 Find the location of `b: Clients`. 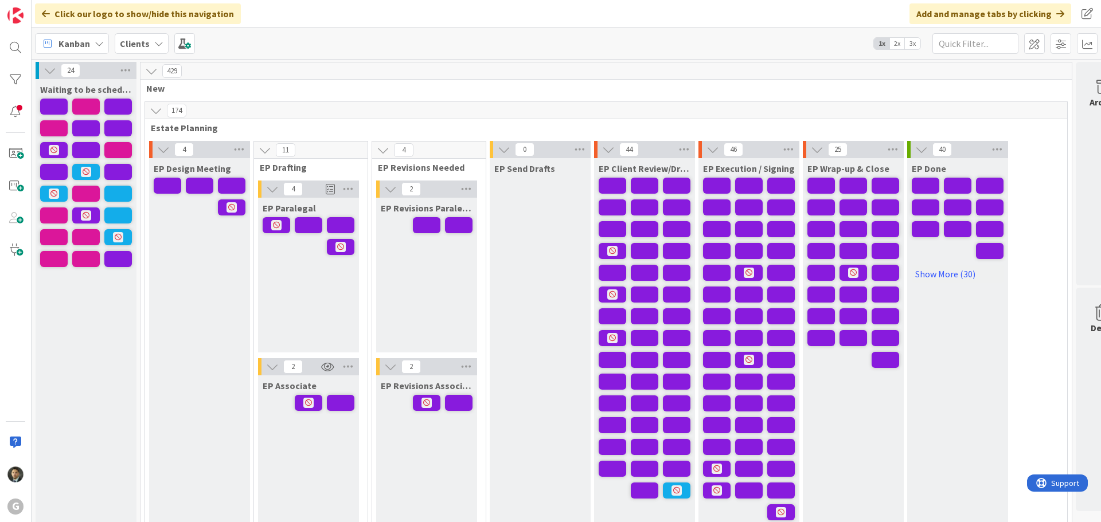

b: Clients is located at coordinates (135, 44).